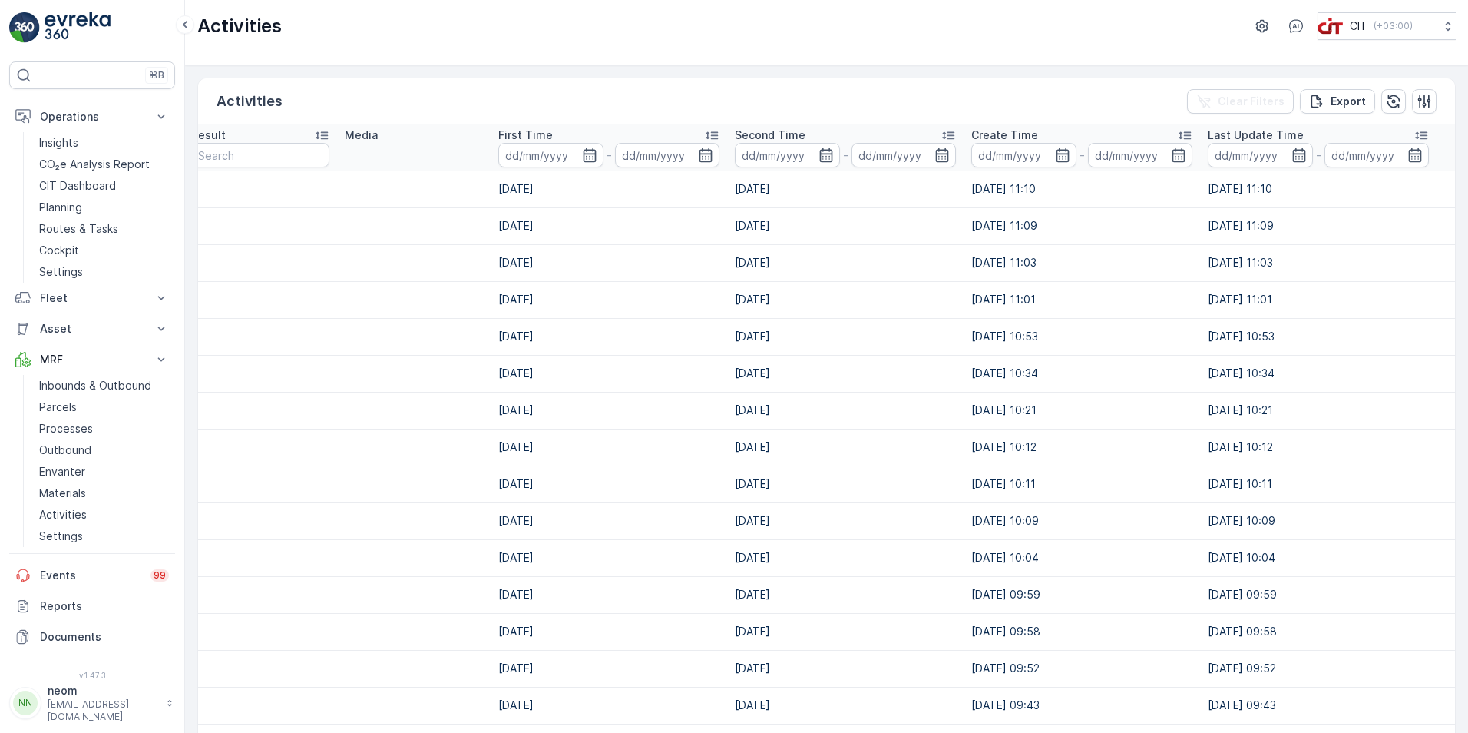  Describe the element at coordinates (62, 471) in the screenshot. I see `p: Envanter` at that location.